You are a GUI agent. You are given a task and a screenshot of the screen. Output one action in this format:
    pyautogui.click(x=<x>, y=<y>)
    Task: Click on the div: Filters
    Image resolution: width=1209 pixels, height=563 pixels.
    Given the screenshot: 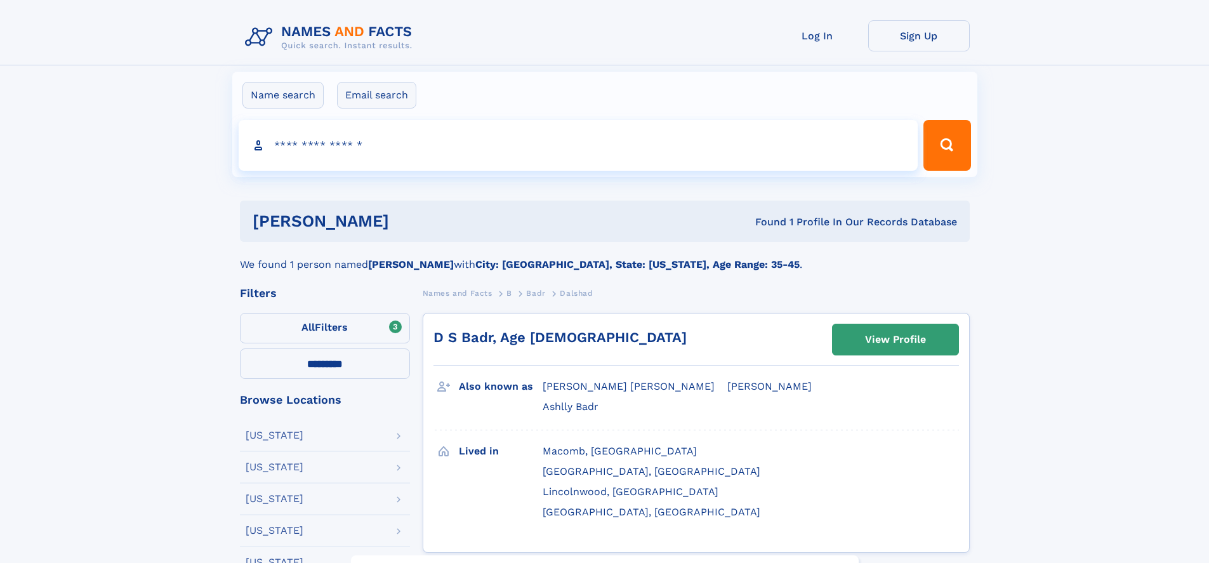 What is the action you would take?
    pyautogui.click(x=325, y=293)
    